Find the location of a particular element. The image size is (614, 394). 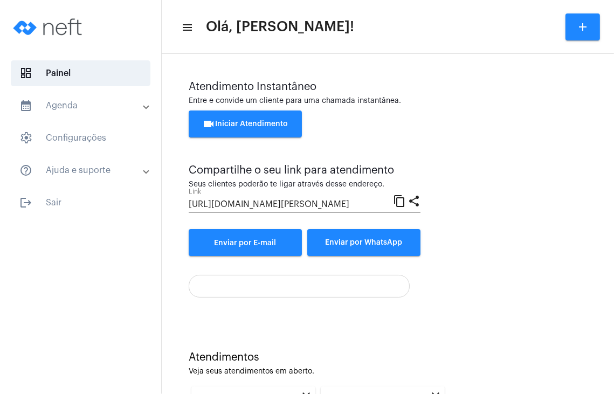

mat-icon: content_copy is located at coordinates (399, 201).